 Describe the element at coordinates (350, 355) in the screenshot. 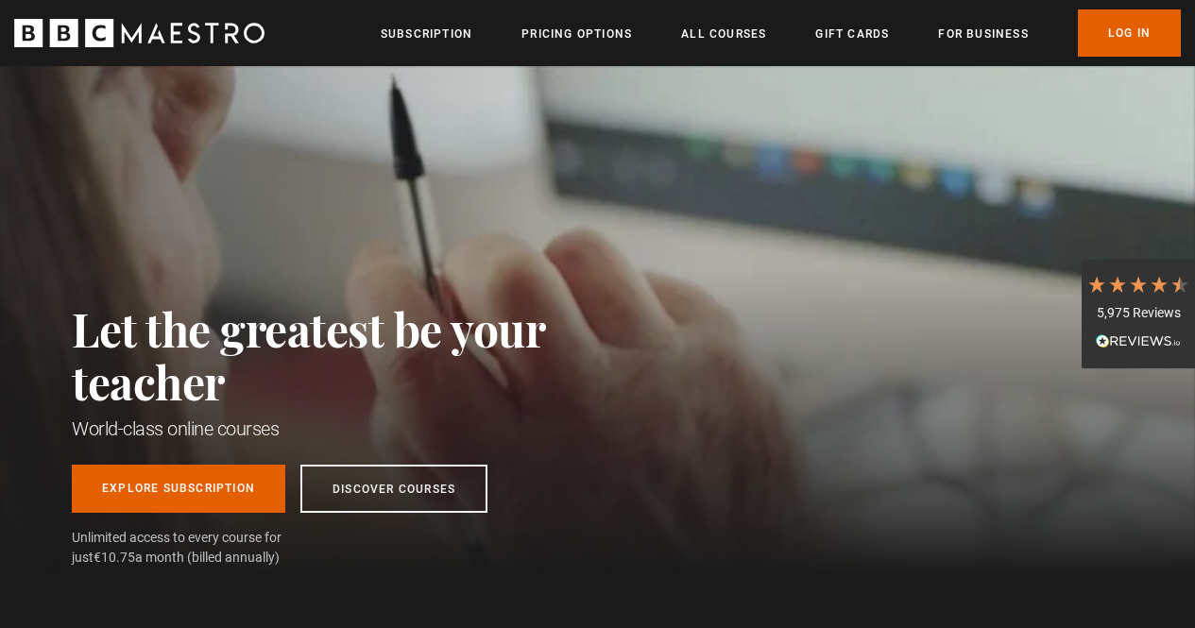

I see `h2: Let the greatest be your teacher` at that location.